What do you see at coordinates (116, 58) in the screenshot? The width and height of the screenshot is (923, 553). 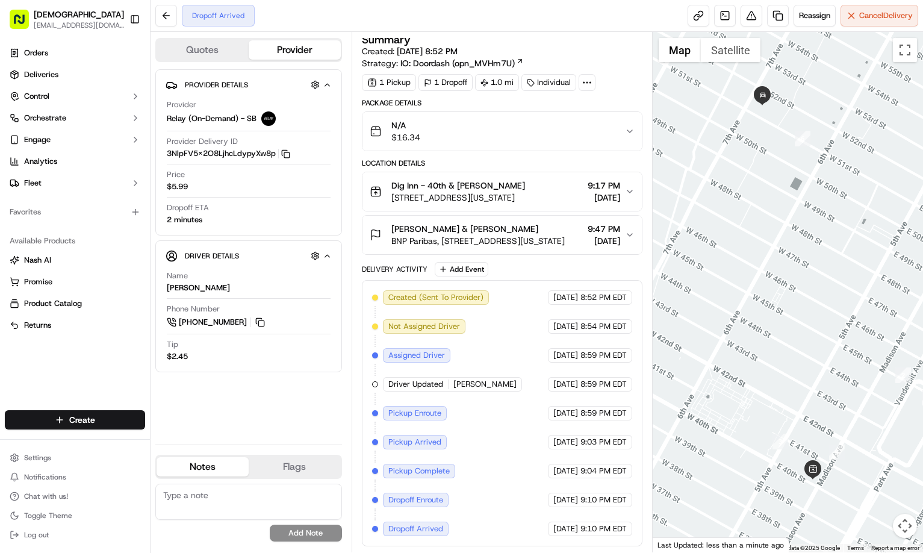 I see `p: Welcome 👋` at bounding box center [116, 58].